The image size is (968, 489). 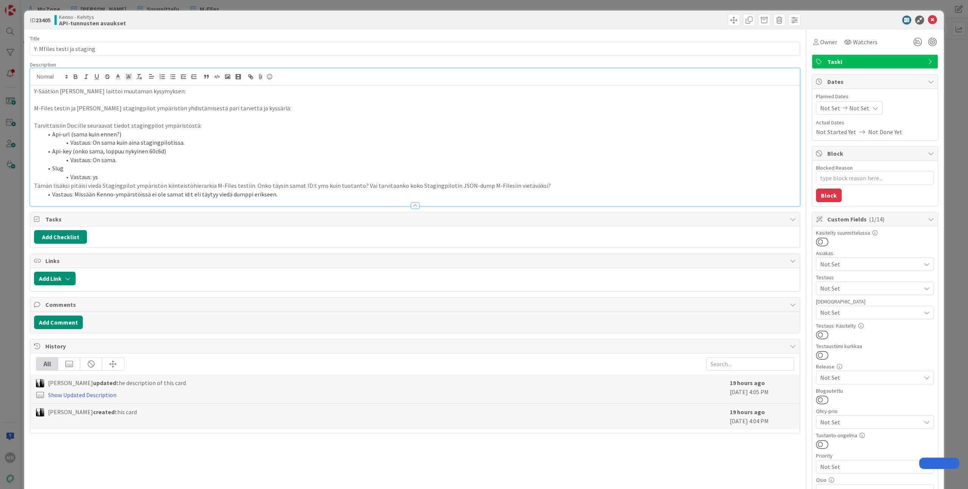 What do you see at coordinates (865, 42) in the screenshot?
I see `span: Watchers` at bounding box center [865, 42].